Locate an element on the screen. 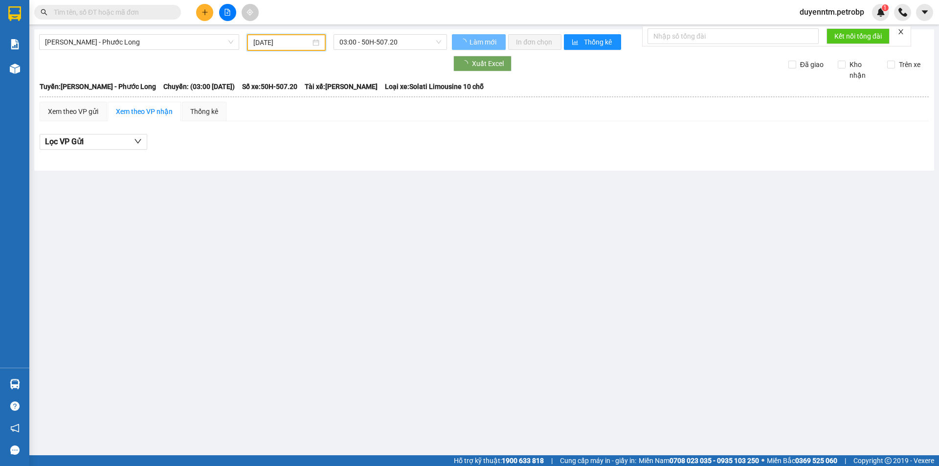 The width and height of the screenshot is (939, 466). input: 12/10/2025 is located at coordinates (282, 43).